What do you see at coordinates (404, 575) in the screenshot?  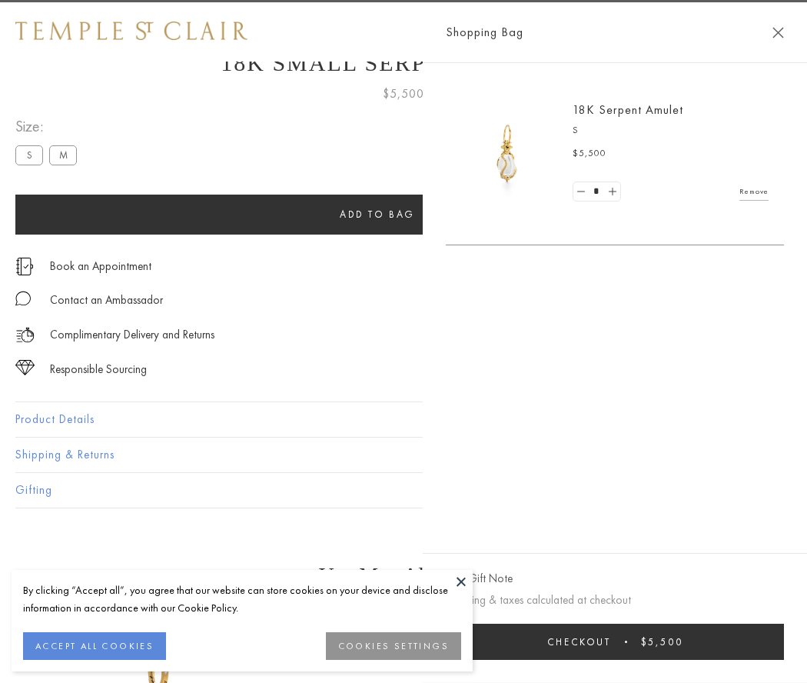 I see `h3: You May Also Like` at bounding box center [404, 575].